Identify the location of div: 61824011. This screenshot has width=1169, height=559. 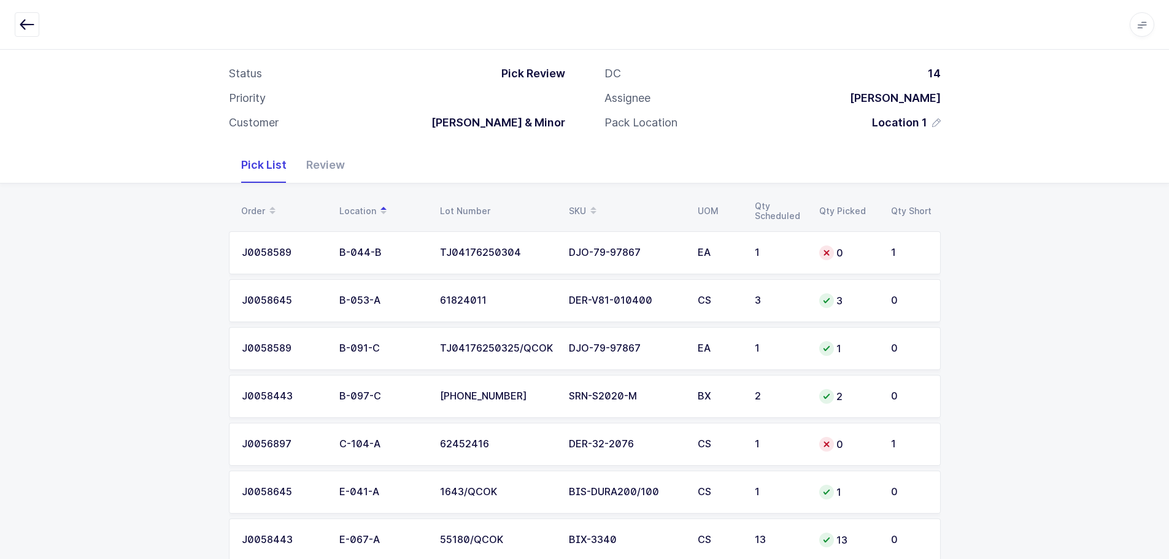
(497, 301).